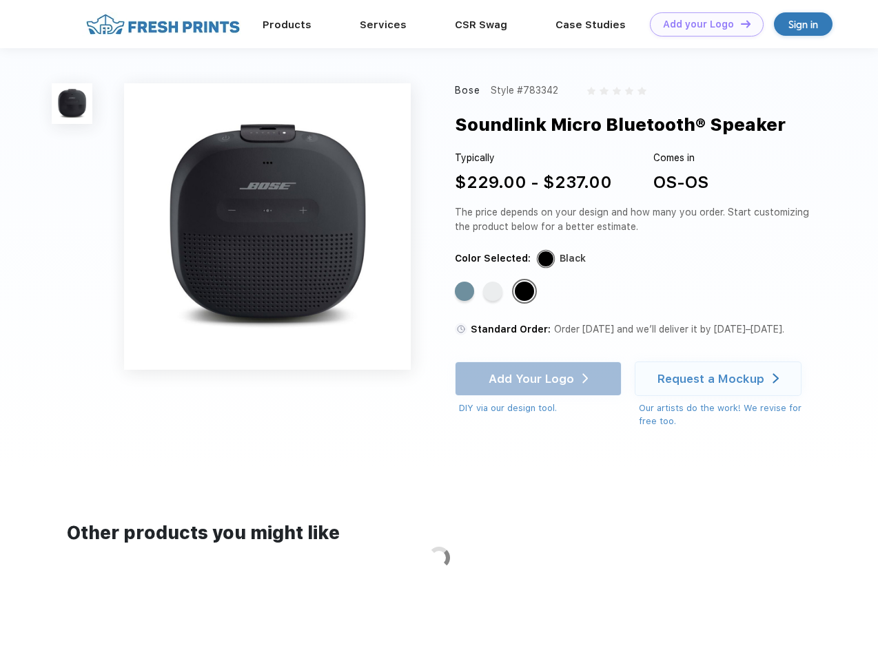 The width and height of the screenshot is (878, 661). I want to click on div: Typically, so click(533, 158).